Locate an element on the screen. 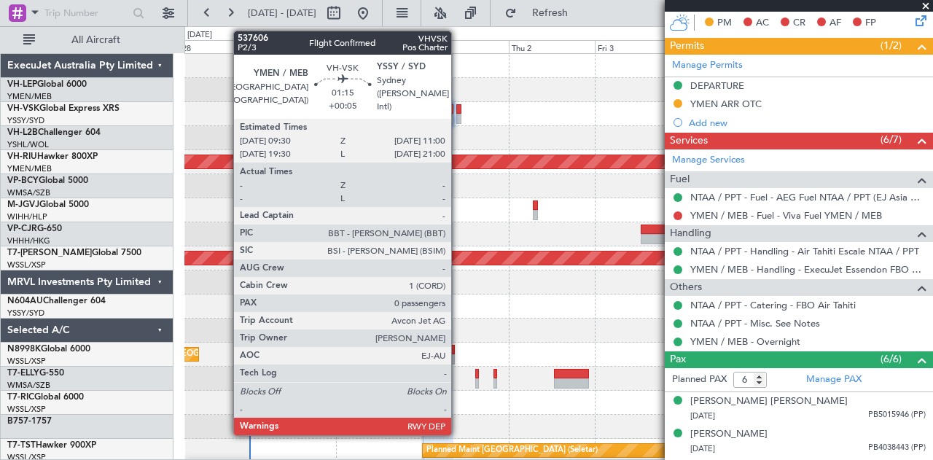 The width and height of the screenshot is (933, 460). div: DEPARTURE is located at coordinates (717, 85).